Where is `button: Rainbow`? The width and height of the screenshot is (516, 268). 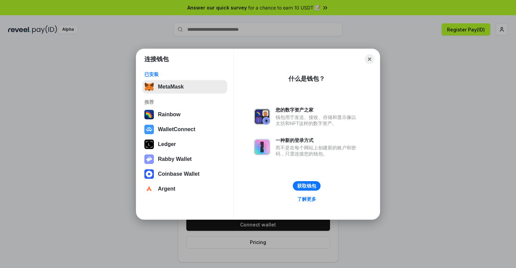 button: Rainbow is located at coordinates (185, 115).